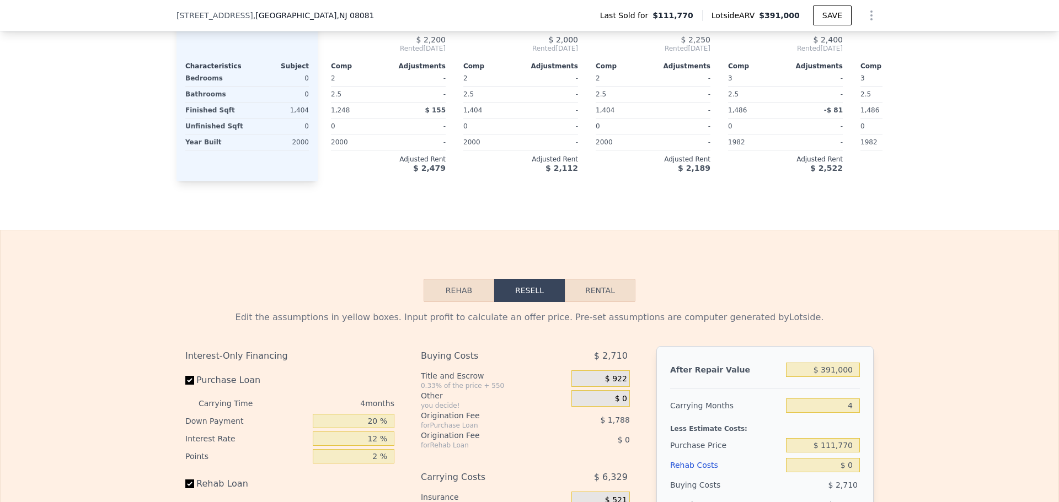 This screenshot has height=502, width=1059. I want to click on span: $ 922, so click(616, 379).